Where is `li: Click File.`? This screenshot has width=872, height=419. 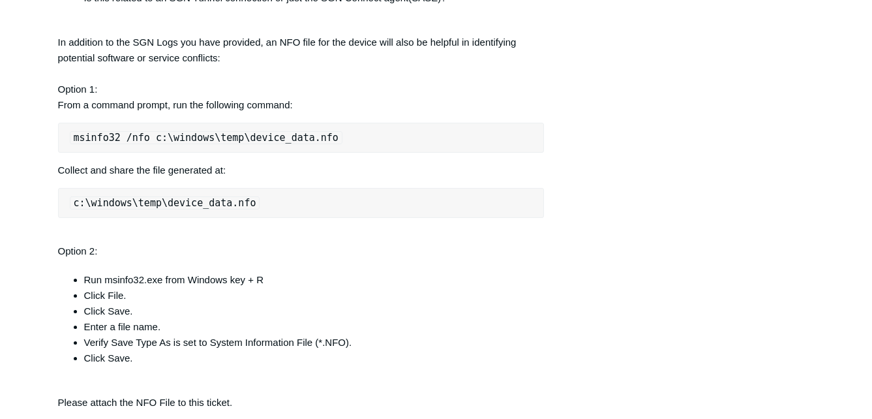
li: Click File. is located at coordinates (314, 295).